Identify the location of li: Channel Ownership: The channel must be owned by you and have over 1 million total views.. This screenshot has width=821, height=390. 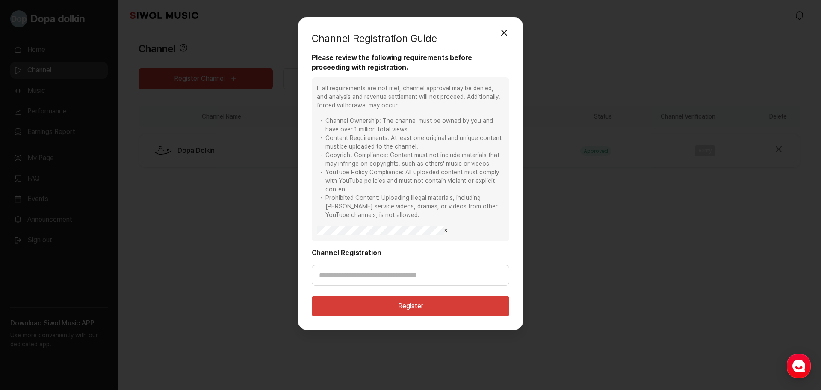
(411, 125).